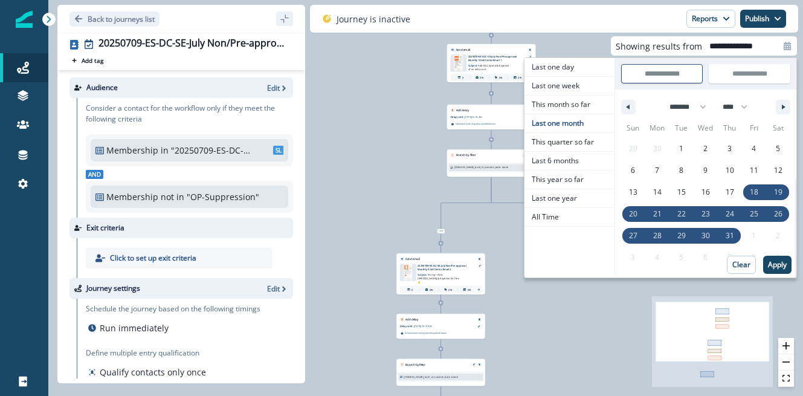  What do you see at coordinates (681, 149) in the screenshot?
I see `span: 1` at bounding box center [681, 149].